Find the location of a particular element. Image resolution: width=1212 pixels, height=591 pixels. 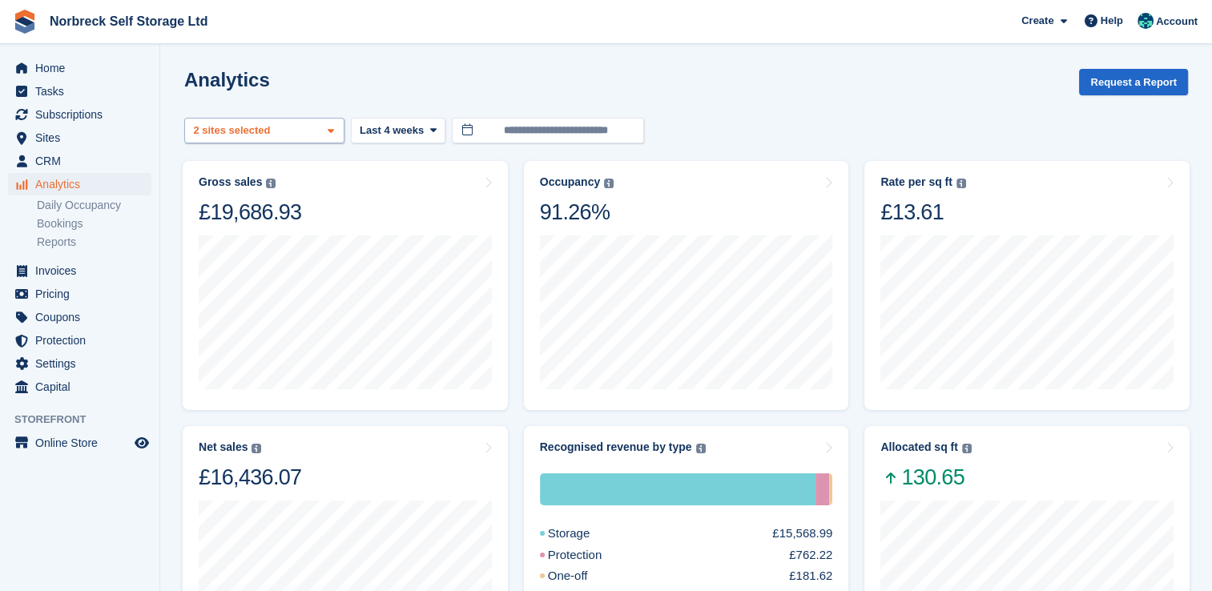

span: CRM is located at coordinates (83, 161).